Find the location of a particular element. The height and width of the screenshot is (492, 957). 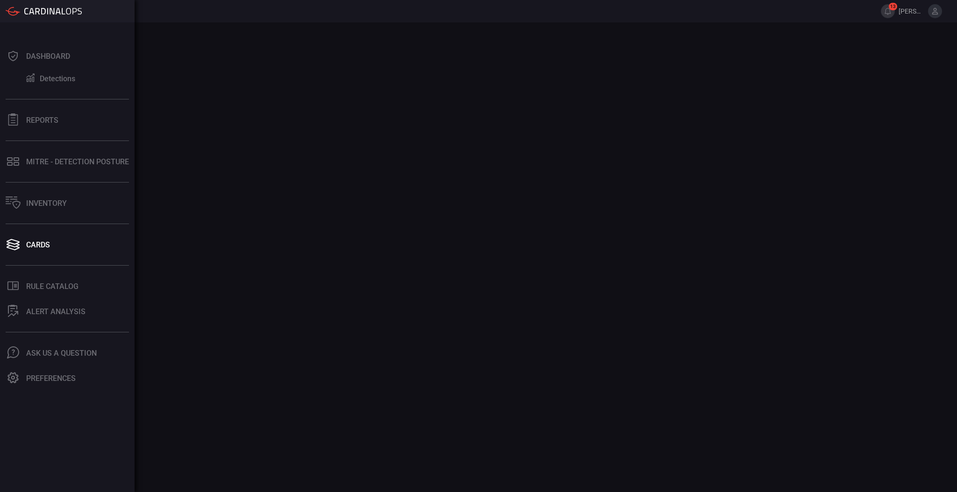

div: MITRE - Detection Posture is located at coordinates (78, 162).